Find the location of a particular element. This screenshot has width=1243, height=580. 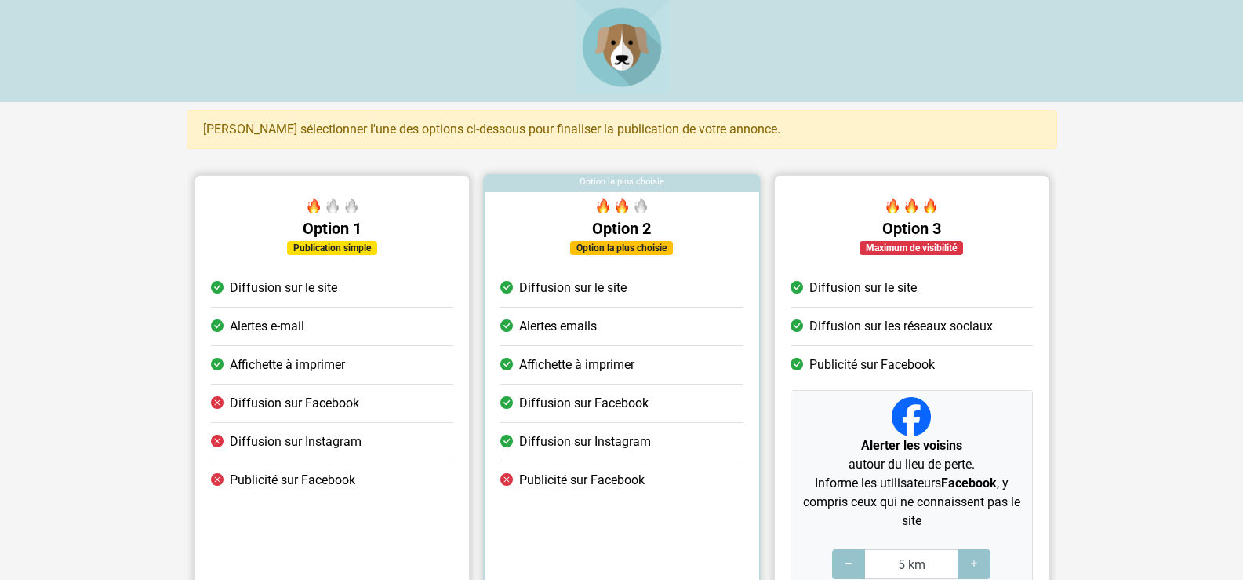

img: Facebook is located at coordinates (911, 416).